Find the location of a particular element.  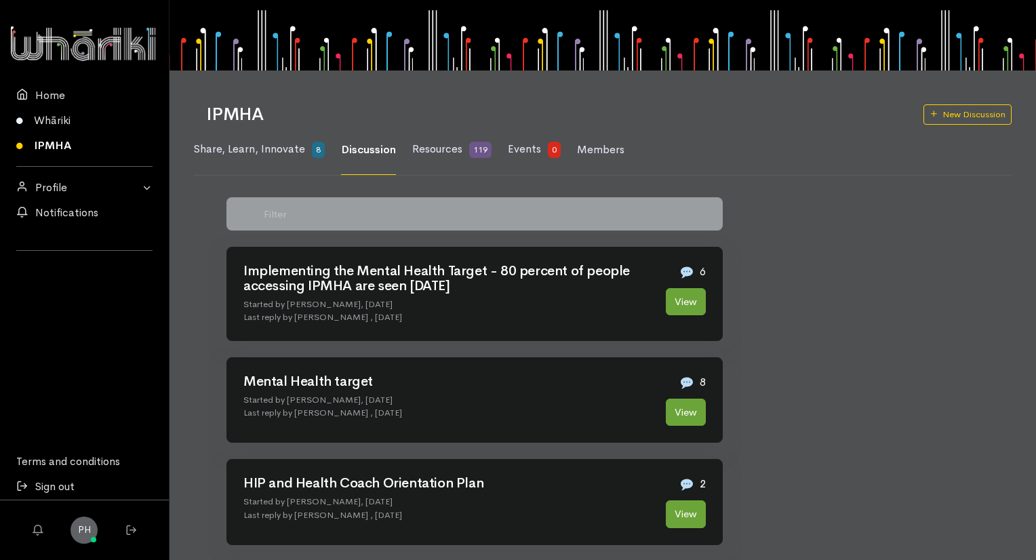

span: Resources is located at coordinates (437, 148).